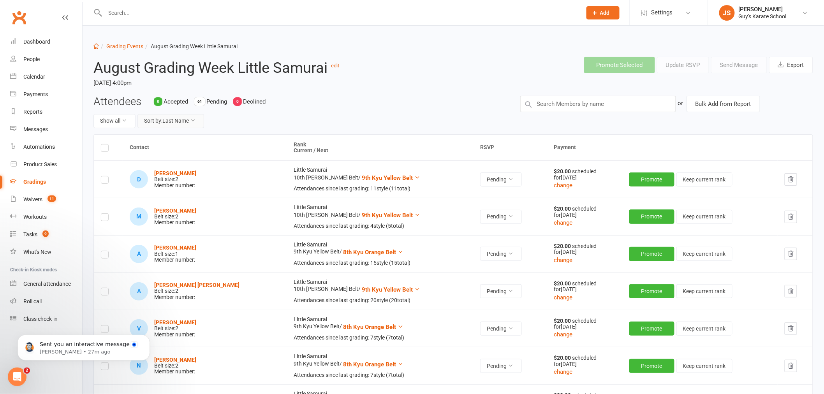 This screenshot has width=824, height=394. I want to click on div: People, so click(32, 59).